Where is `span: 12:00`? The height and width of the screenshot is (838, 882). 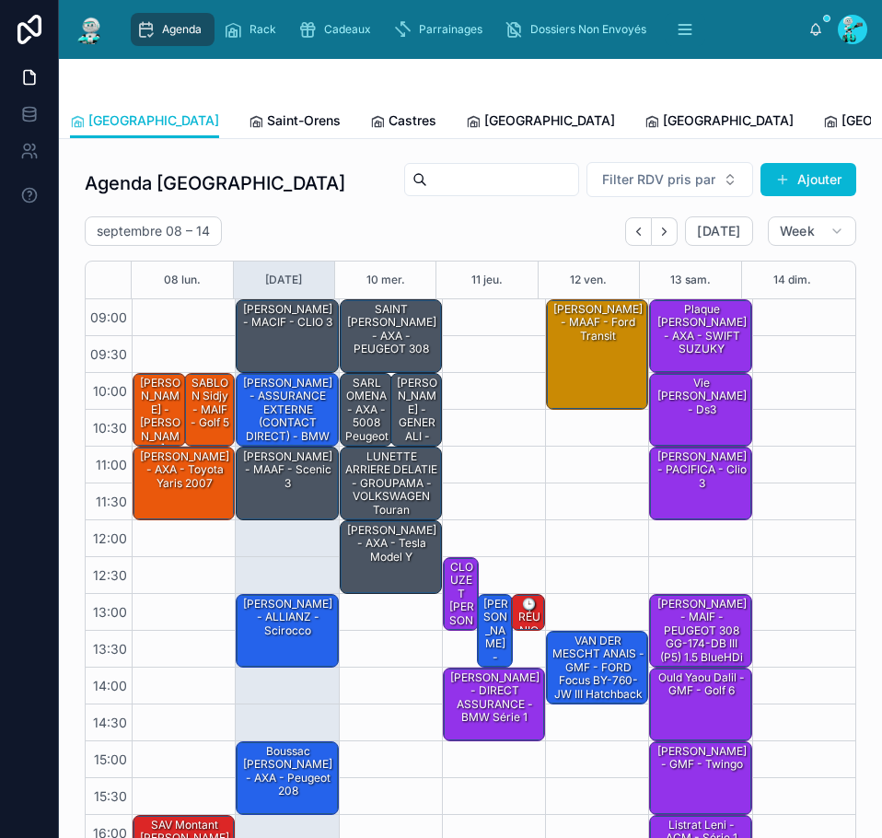 span: 12:00 is located at coordinates (110, 538).